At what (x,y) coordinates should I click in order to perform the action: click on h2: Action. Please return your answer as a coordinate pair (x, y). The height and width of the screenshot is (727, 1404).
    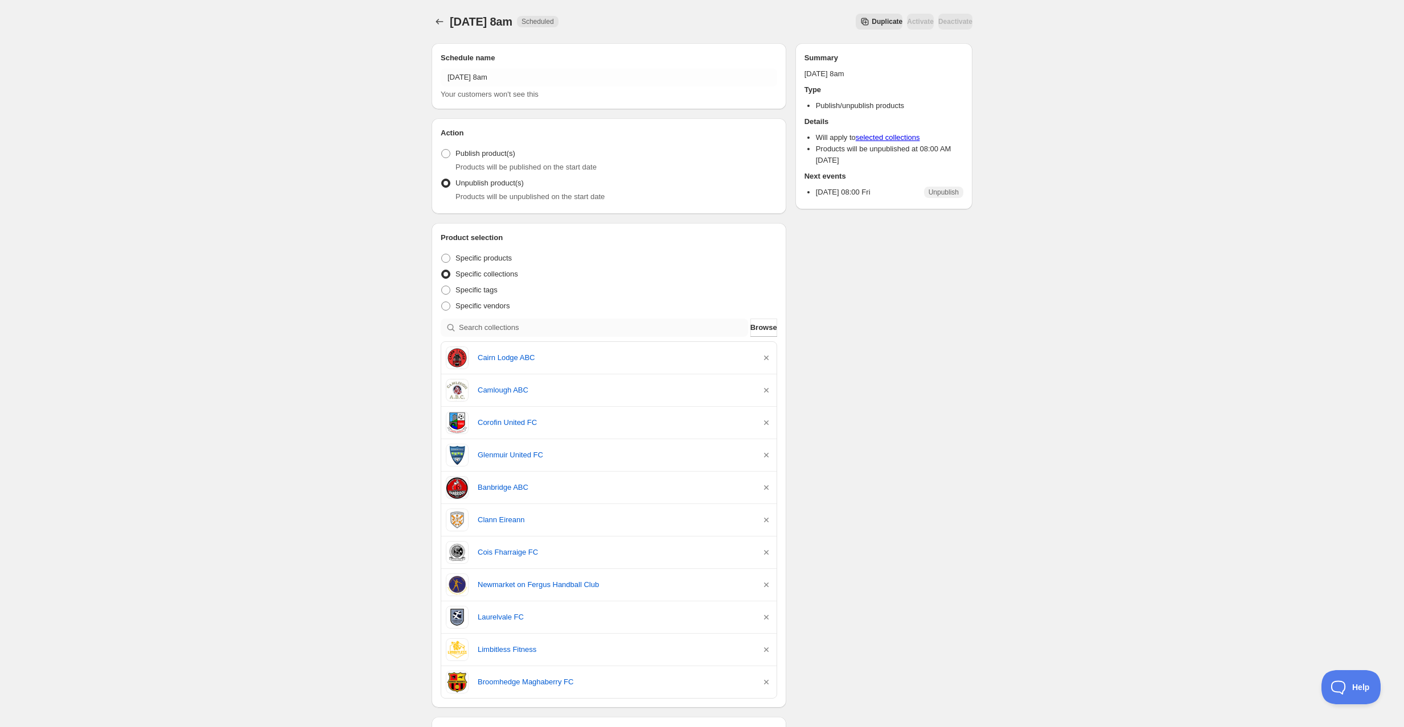
    Looking at the image, I should click on (609, 133).